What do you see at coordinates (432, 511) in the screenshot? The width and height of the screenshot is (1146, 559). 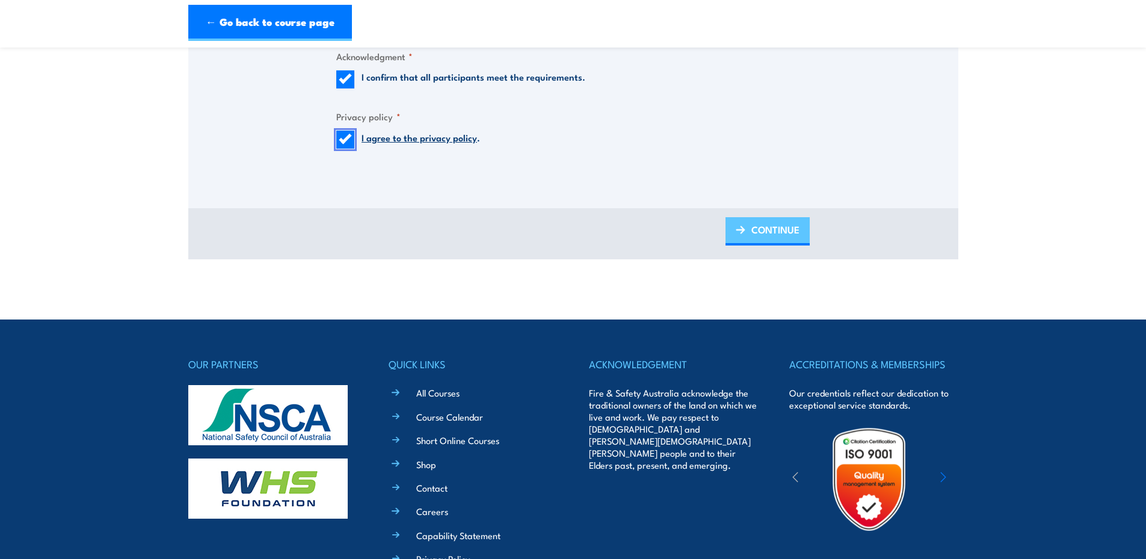 I see `a: Careers` at bounding box center [432, 511].